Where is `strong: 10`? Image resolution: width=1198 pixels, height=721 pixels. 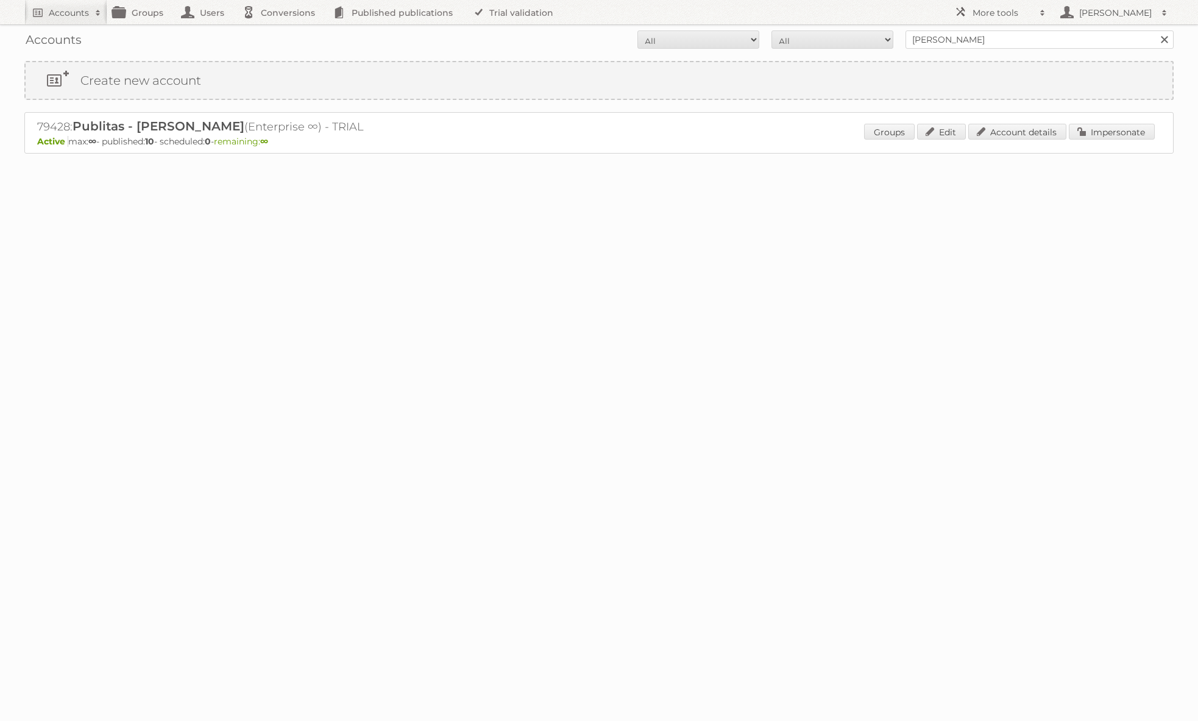 strong: 10 is located at coordinates (149, 141).